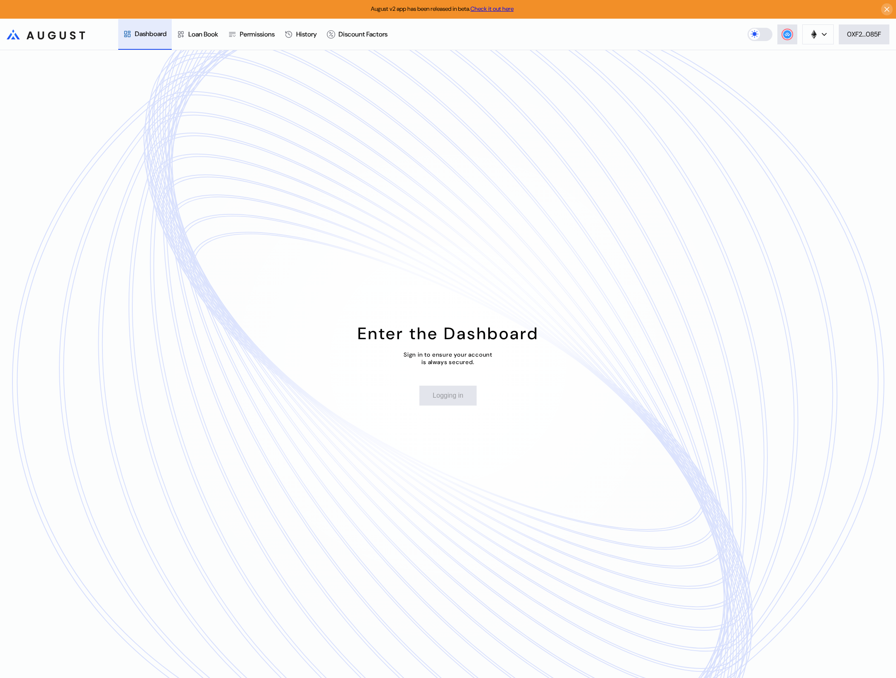  Describe the element at coordinates (448, 334) in the screenshot. I see `div: Enter the Dashboard` at that location.